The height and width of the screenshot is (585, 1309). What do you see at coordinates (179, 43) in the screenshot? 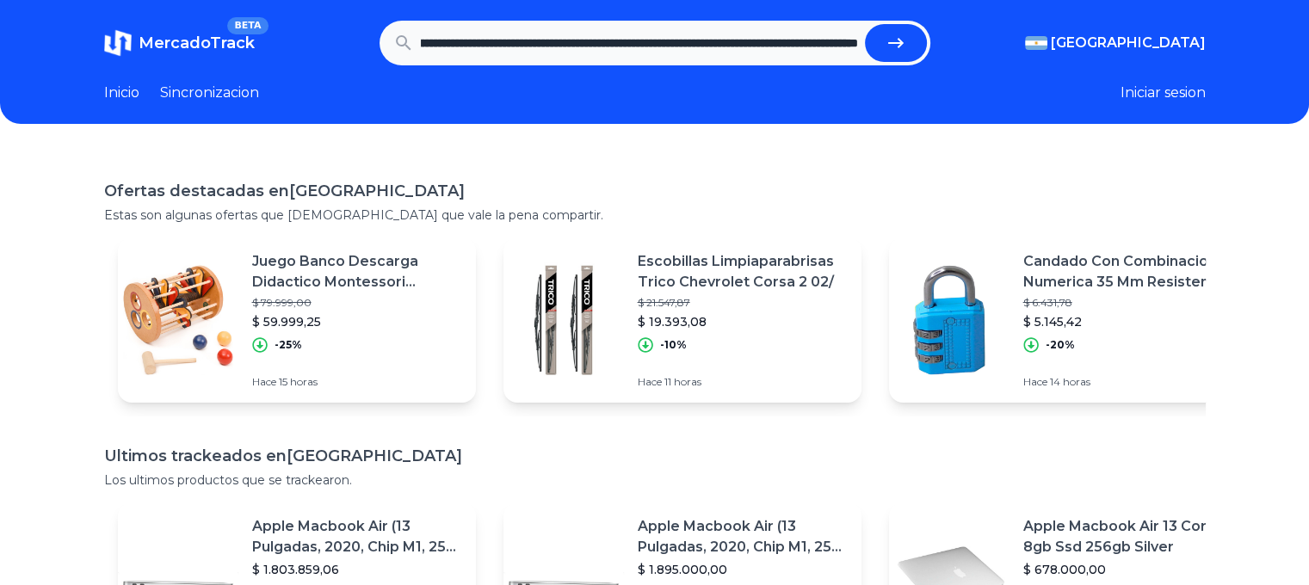
I see `a: MercadoTrackBETA` at bounding box center [179, 43].